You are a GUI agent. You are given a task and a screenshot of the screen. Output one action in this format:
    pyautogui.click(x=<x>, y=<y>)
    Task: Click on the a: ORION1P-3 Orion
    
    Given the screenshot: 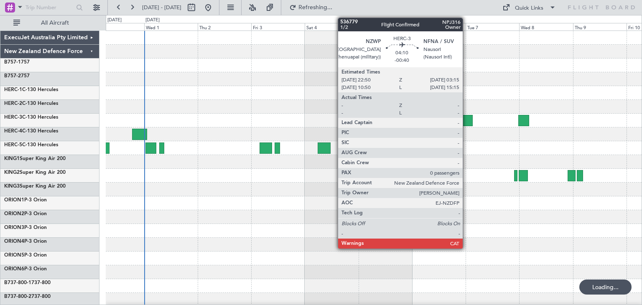 What is the action you would take?
    pyautogui.click(x=26, y=200)
    